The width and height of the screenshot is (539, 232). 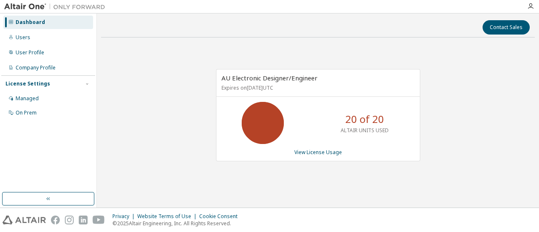 What do you see at coordinates (57, 7) in the screenshot?
I see `img: Altair One` at bounding box center [57, 7].